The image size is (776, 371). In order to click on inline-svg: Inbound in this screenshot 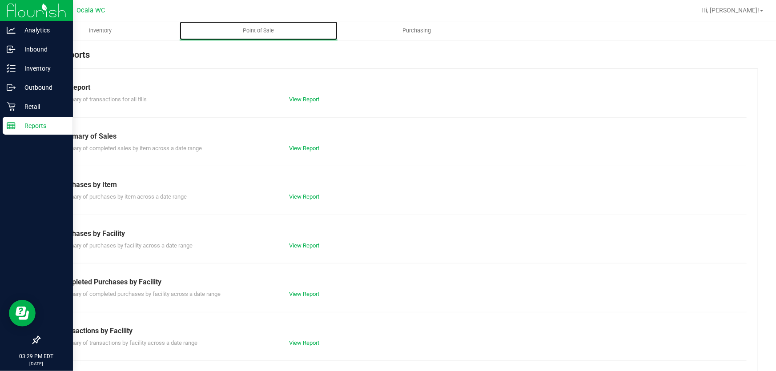, I will do `click(11, 49)`.